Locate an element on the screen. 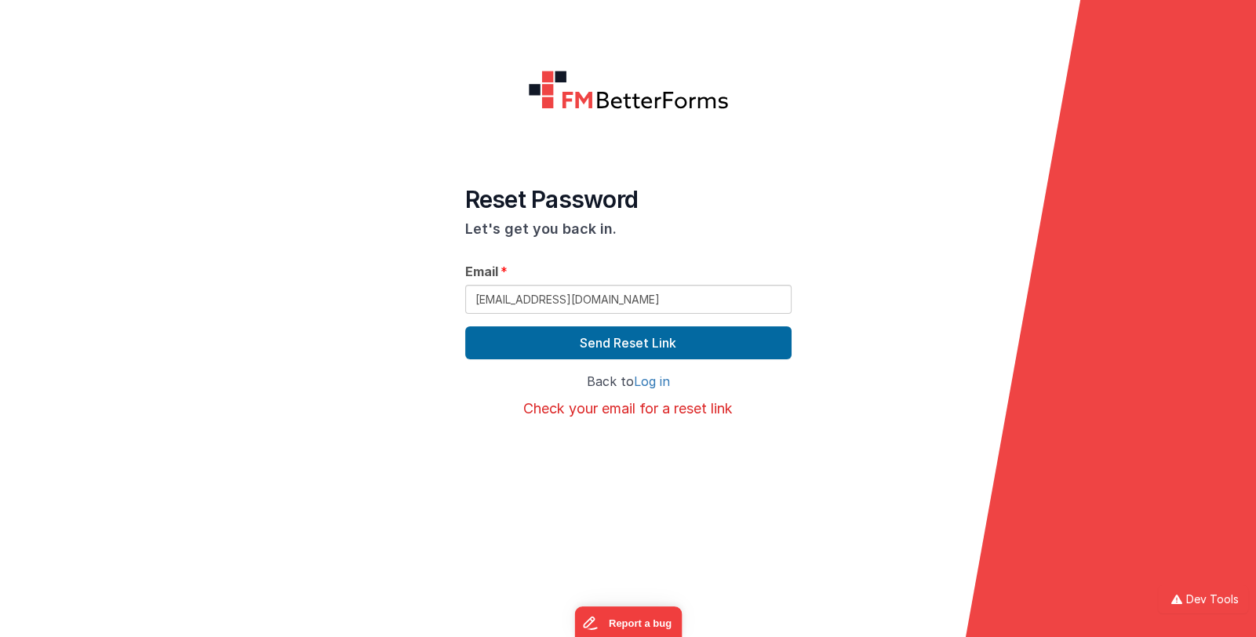 This screenshot has width=1256, height=637. a: Log in is located at coordinates (652, 381).